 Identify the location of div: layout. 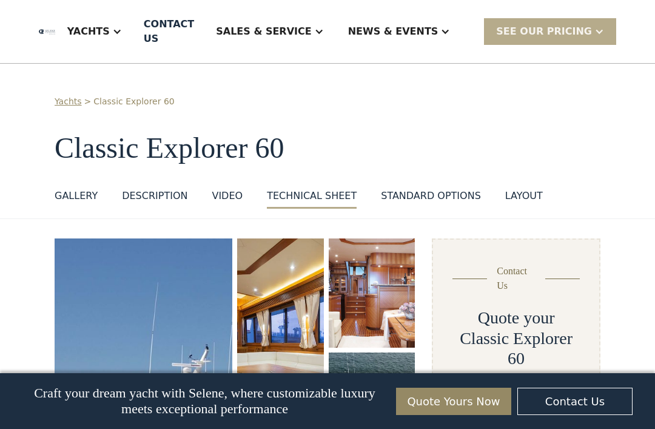
(524, 196).